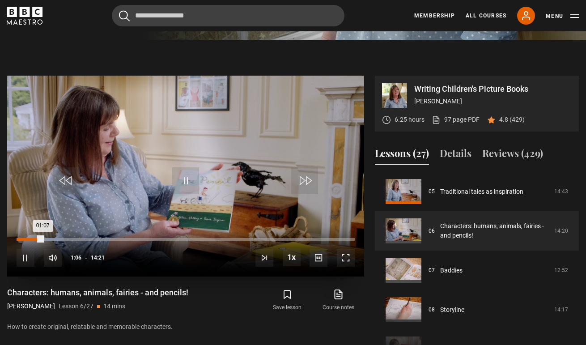  What do you see at coordinates (319, 258) in the screenshot?
I see `button: Captions` at bounding box center [319, 258].